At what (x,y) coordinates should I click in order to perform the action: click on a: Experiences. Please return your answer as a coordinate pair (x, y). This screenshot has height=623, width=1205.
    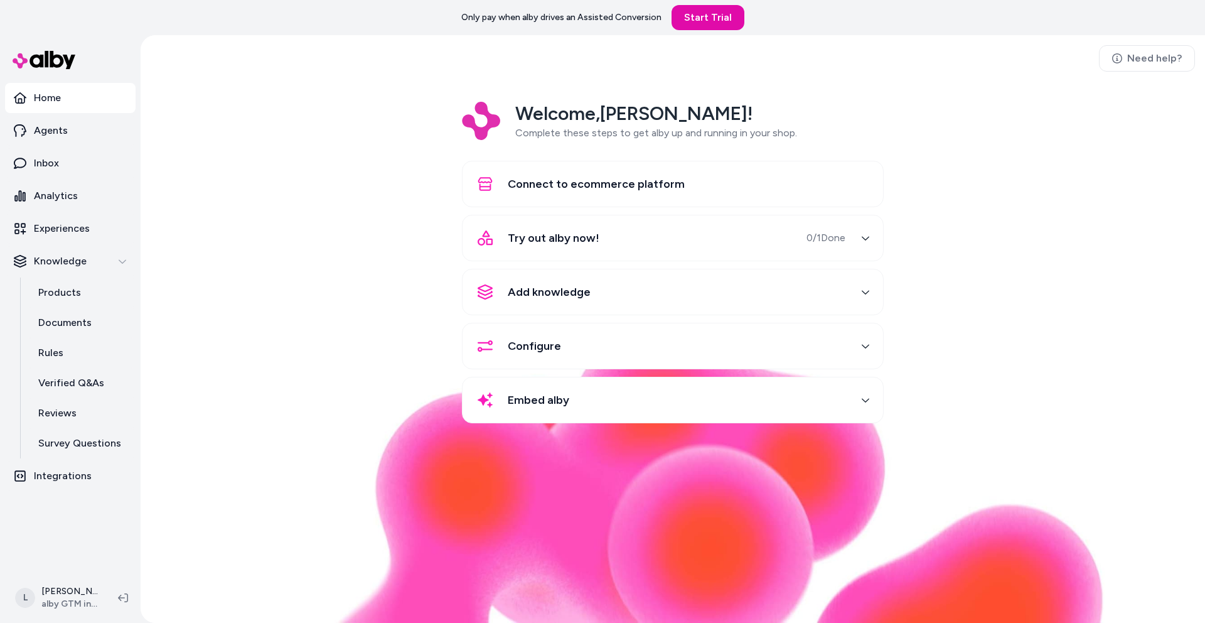
    Looking at the image, I should click on (70, 228).